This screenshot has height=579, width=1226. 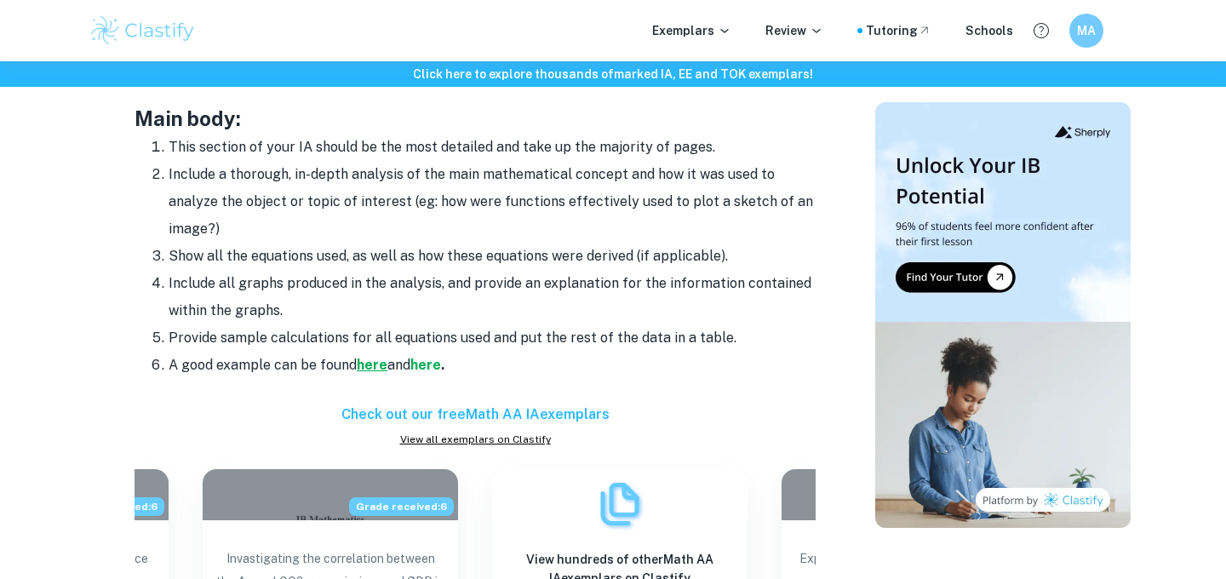 What do you see at coordinates (142, 31) in the screenshot?
I see `a: Clastify logo` at bounding box center [142, 31].